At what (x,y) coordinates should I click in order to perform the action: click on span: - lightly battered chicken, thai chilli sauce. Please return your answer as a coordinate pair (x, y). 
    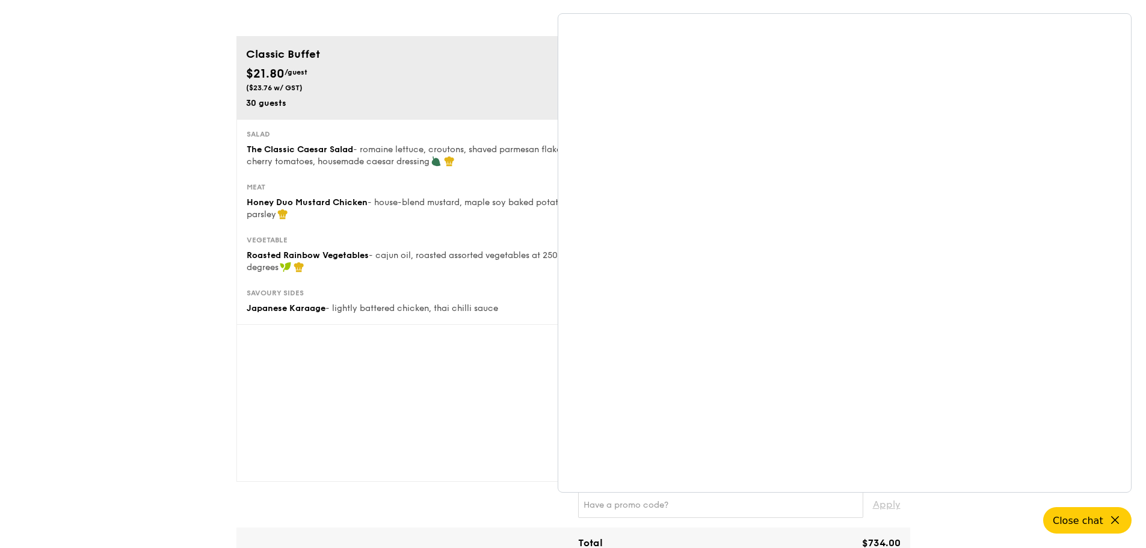
    Looking at the image, I should click on (412, 308).